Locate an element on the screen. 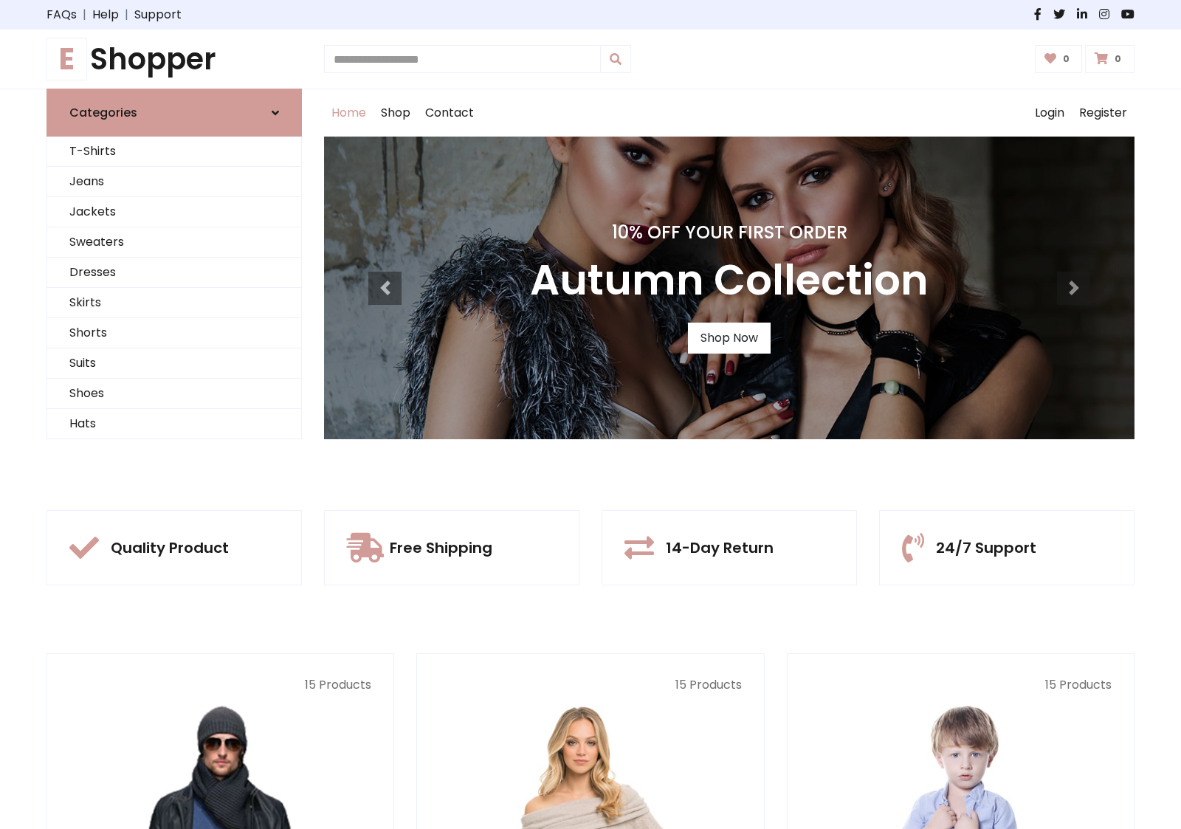 This screenshot has width=1181, height=829. a: Shorts is located at coordinates (174, 333).